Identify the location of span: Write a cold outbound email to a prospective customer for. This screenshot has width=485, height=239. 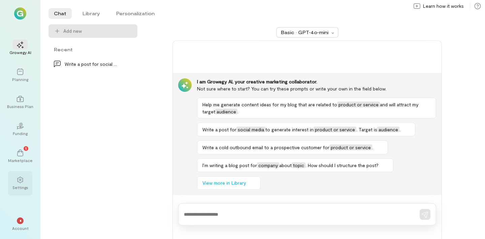
(266, 147).